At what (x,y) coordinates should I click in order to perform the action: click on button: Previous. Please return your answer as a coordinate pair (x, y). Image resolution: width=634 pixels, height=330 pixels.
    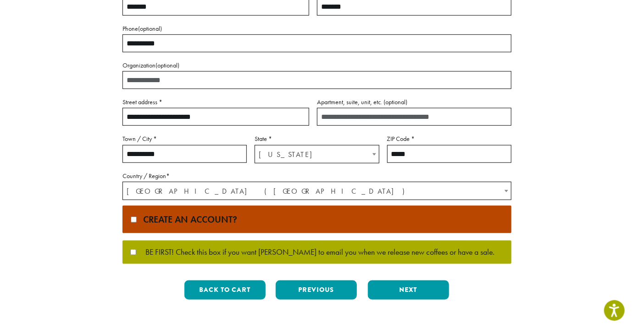
    Looking at the image, I should click on (316, 290).